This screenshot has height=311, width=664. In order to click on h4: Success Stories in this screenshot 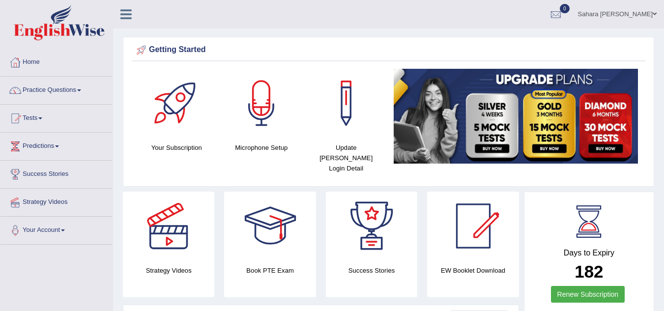, I will do `click(372, 270)`.